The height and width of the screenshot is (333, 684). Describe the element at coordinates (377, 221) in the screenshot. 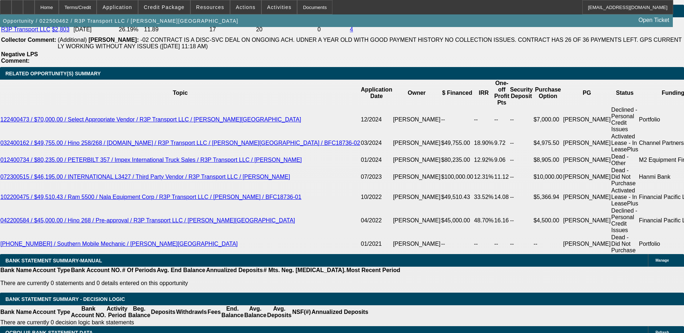

I see `td: 04/2022` at that location.